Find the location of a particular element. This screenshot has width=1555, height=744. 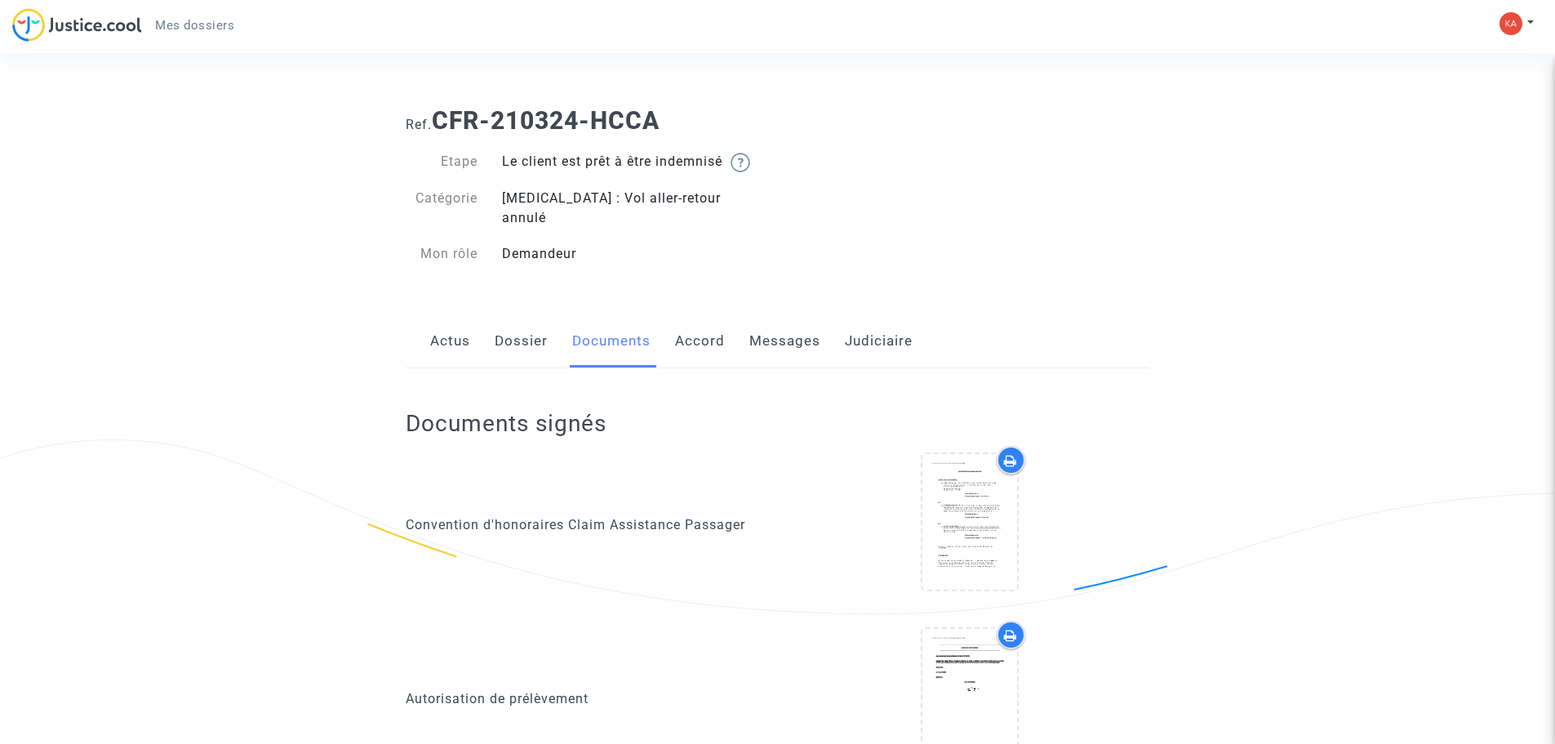

span: Ref. is located at coordinates (419, 124).